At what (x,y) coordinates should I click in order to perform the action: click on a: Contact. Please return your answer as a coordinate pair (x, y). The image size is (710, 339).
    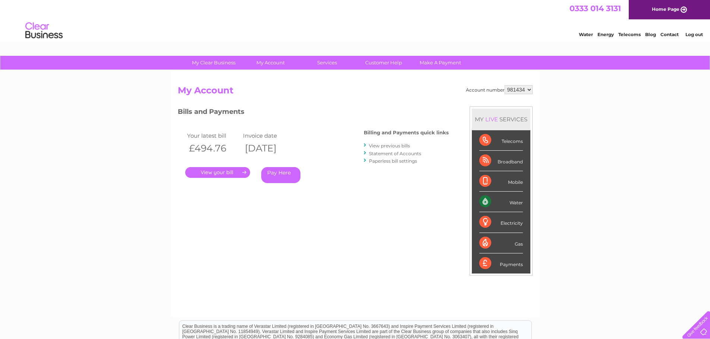
    Looking at the image, I should click on (669, 34).